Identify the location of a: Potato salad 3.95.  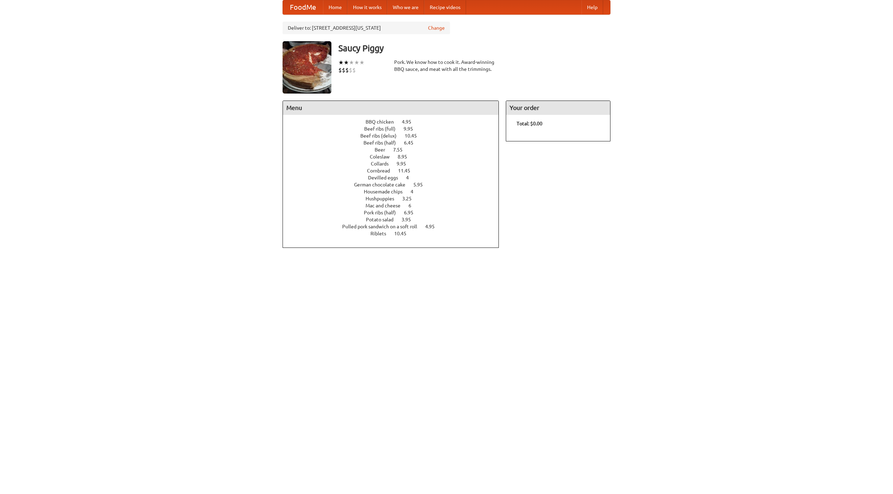
(395, 219).